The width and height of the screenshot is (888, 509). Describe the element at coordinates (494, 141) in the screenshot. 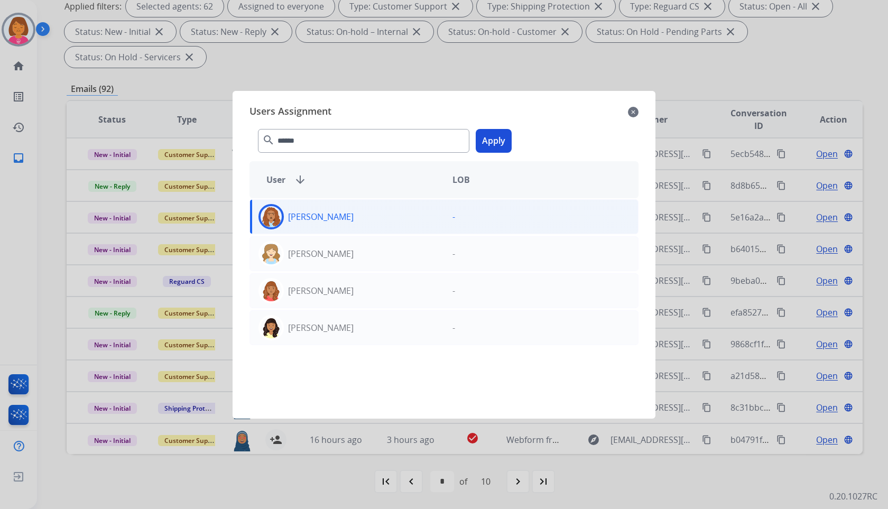

I see `button: Apply` at that location.